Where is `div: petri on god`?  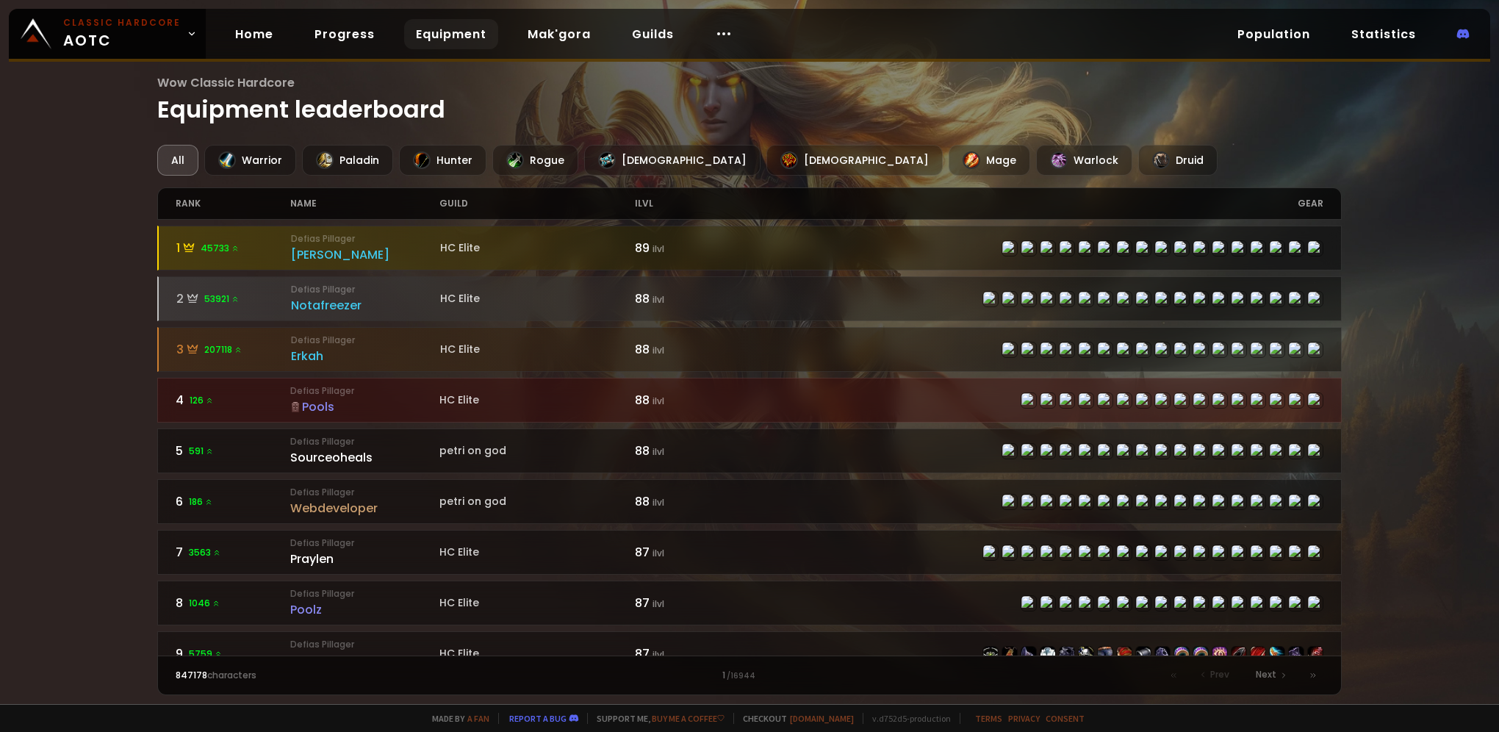 div: petri on god is located at coordinates (537, 450).